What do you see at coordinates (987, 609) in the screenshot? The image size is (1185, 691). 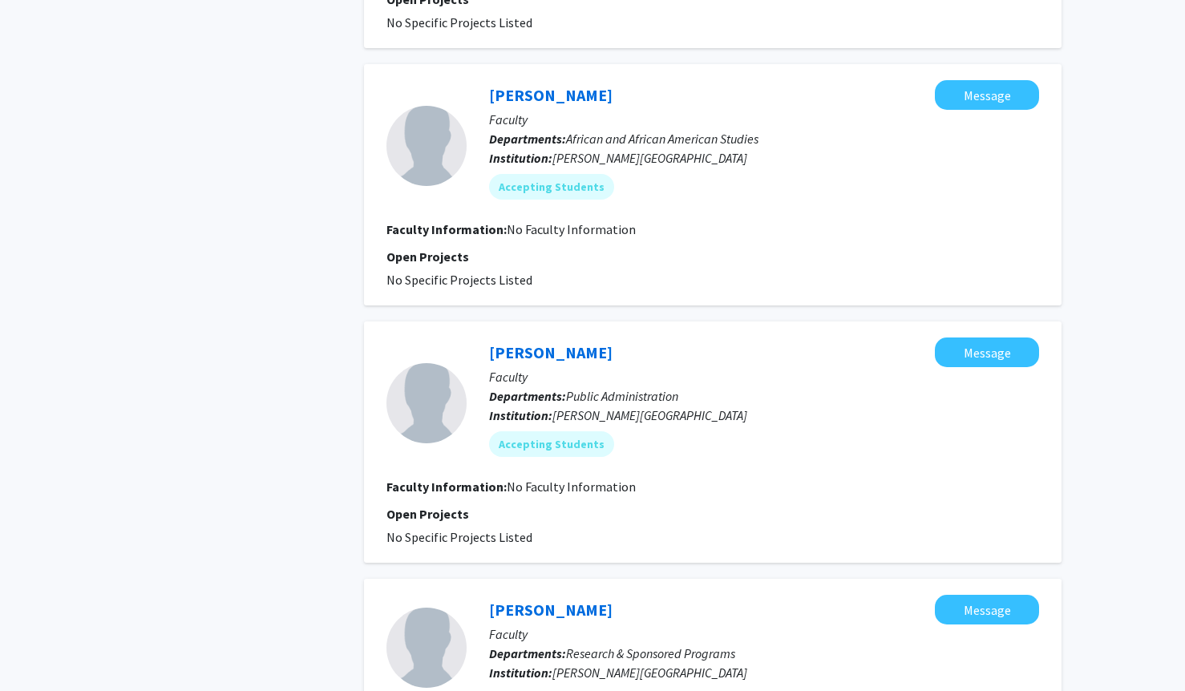 I see `button: Message Abriah Frazier` at bounding box center [987, 609].